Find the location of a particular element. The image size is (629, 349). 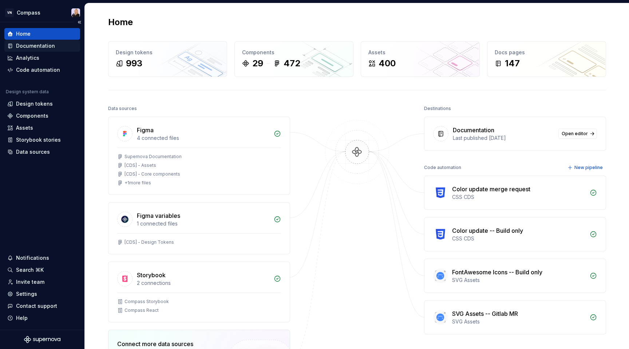

a: Components is located at coordinates (42, 116).